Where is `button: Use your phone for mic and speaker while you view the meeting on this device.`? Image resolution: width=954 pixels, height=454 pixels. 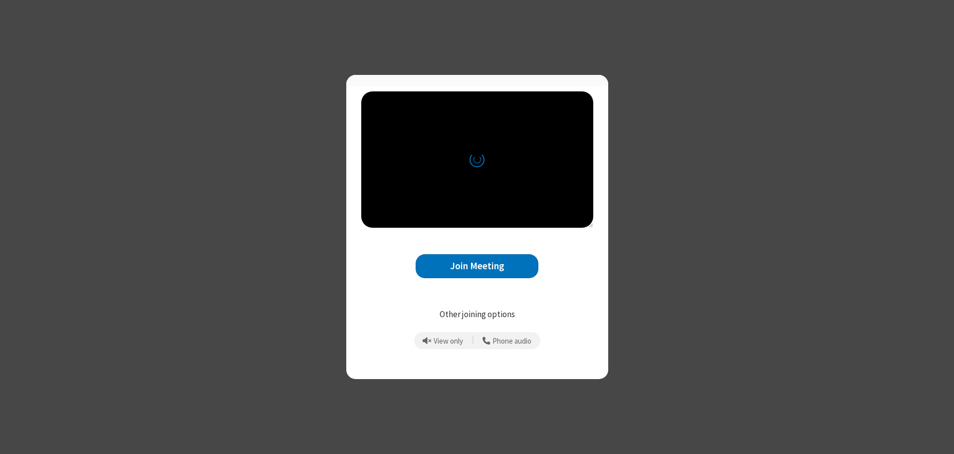 button: Use your phone for mic and speaker while you view the meeting on this device. is located at coordinates (507, 340).